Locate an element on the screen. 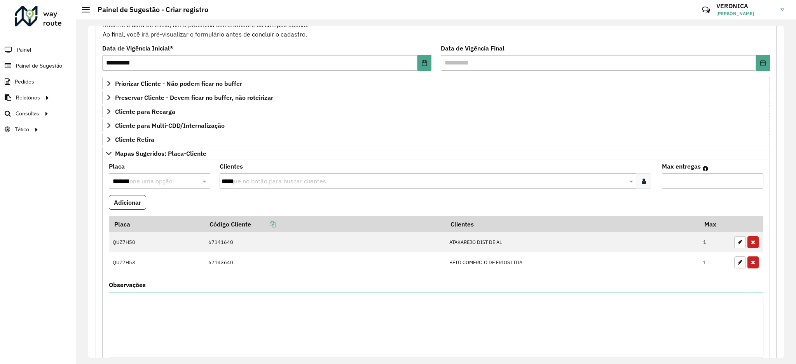  button: Adicionar is located at coordinates (127, 202).